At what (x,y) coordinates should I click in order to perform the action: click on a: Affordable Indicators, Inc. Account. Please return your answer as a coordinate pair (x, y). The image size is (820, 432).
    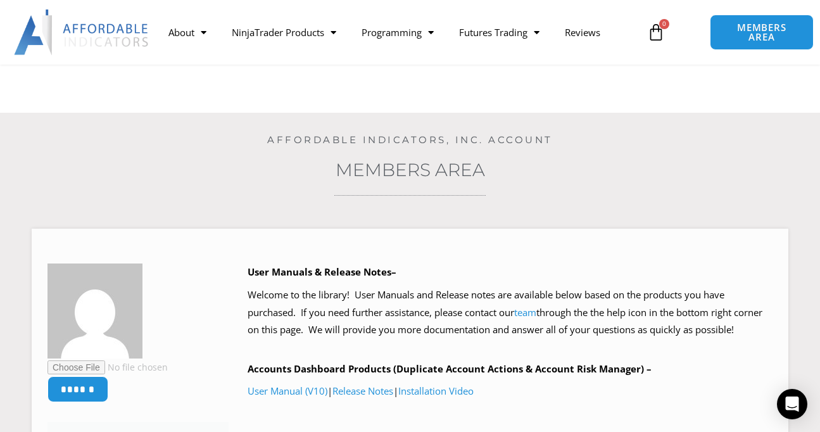
    Looking at the image, I should click on (410, 139).